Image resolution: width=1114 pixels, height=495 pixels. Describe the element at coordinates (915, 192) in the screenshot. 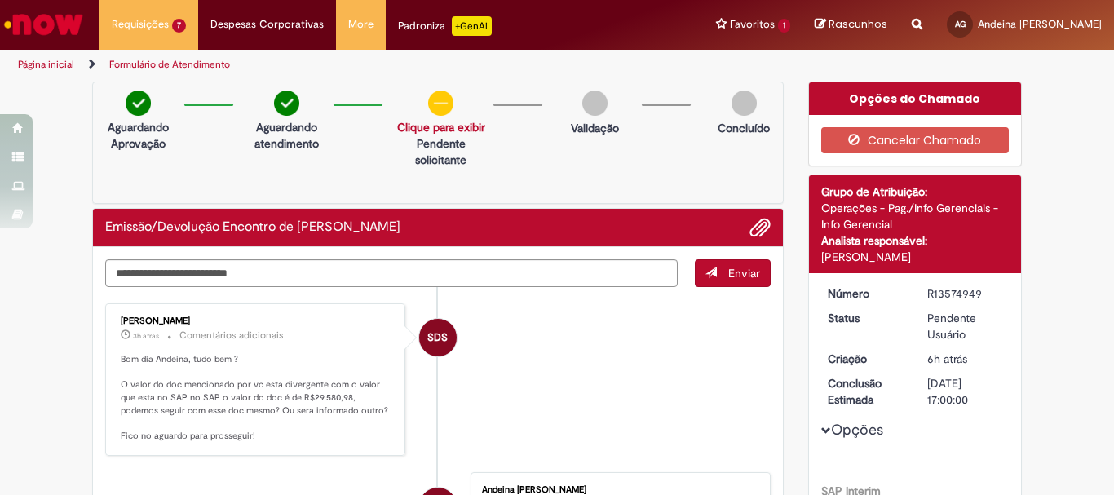

I see `div: Grupo de Atribuição:` at that location.